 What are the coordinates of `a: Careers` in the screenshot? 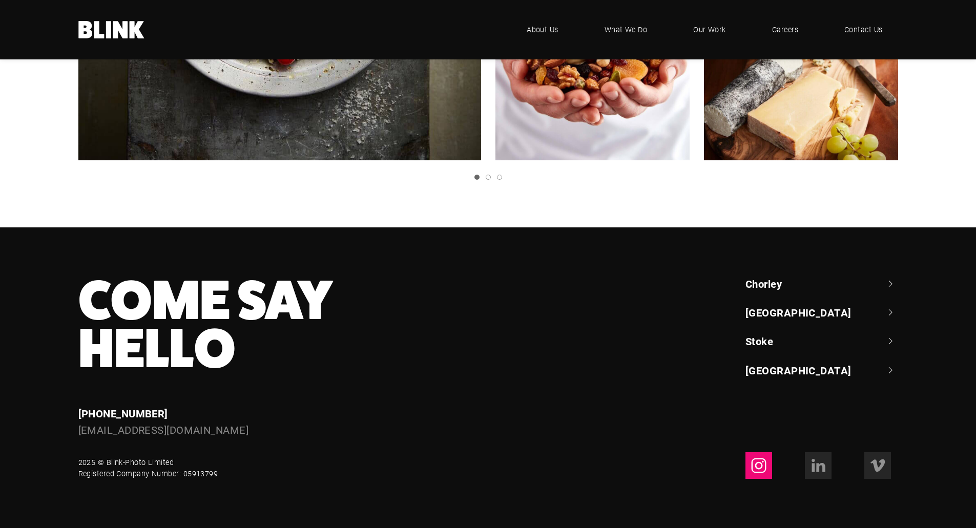 It's located at (785, 30).